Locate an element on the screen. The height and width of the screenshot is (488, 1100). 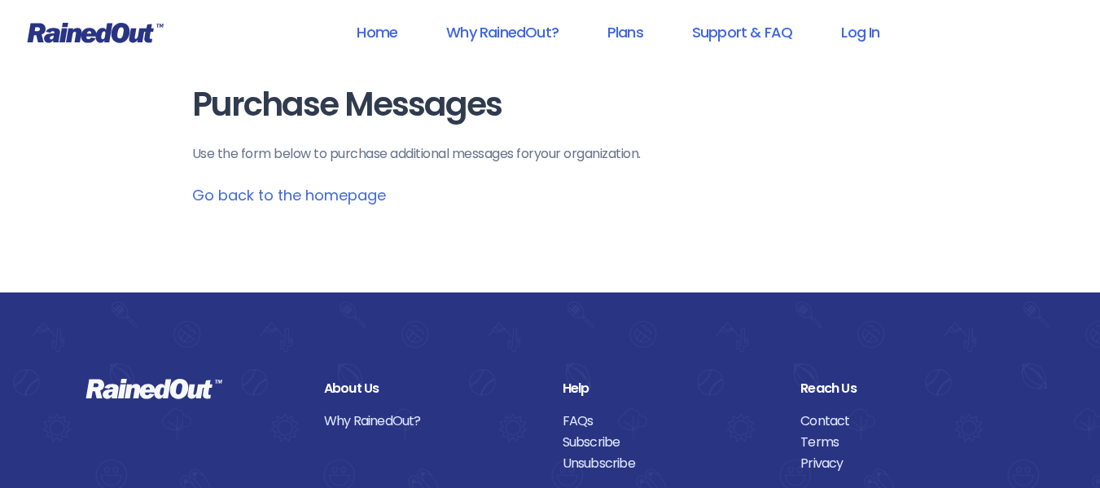
a: Support & FAQ is located at coordinates (742, 32).